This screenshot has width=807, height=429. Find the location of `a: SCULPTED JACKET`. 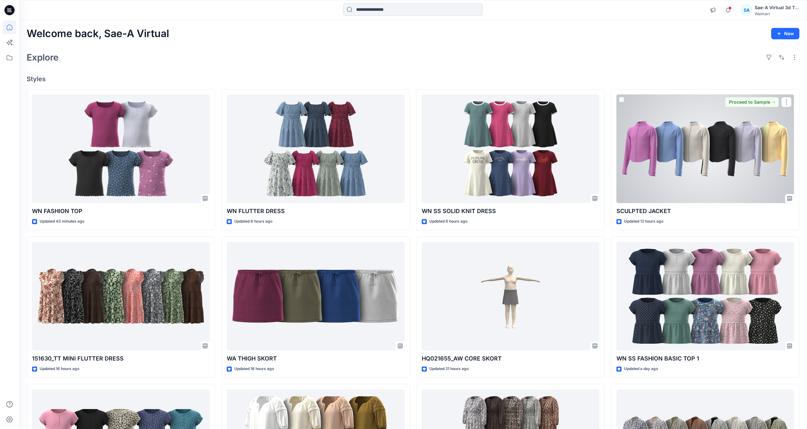

a: SCULPTED JACKET is located at coordinates (705, 149).